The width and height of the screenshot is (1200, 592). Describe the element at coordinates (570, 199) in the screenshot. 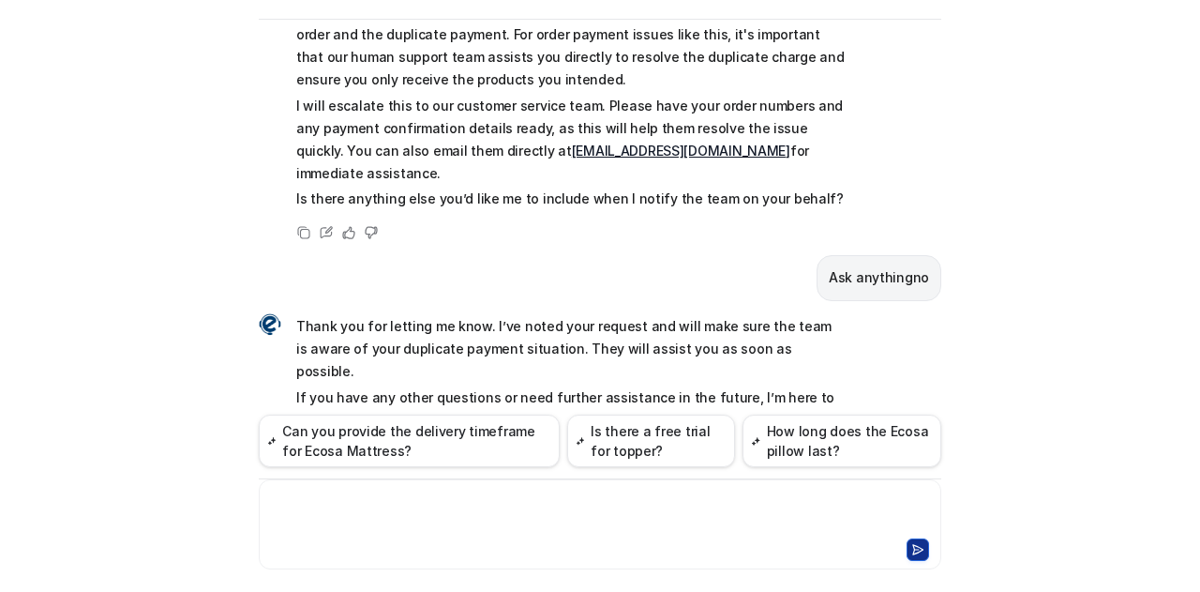

I see `p: Is there anything else you’d like me to include when I notify the team on your behalf?` at that location.